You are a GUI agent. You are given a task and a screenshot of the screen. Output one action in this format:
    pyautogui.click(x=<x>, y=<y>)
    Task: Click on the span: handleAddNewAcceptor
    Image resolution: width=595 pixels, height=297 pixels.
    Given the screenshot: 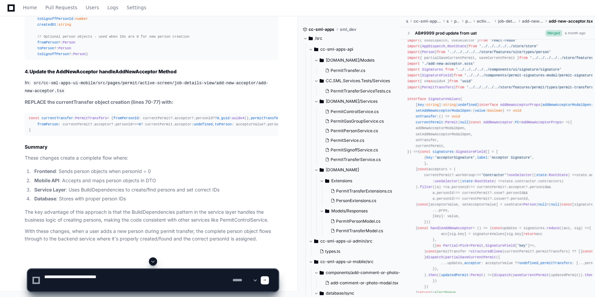 What is the action you would take?
    pyautogui.click(x=451, y=228)
    